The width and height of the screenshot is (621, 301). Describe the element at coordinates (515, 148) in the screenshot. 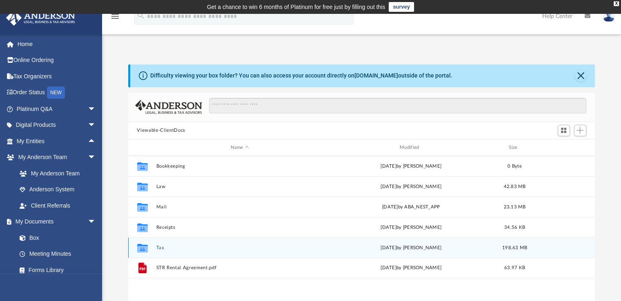

I see `div: Size` at that location.